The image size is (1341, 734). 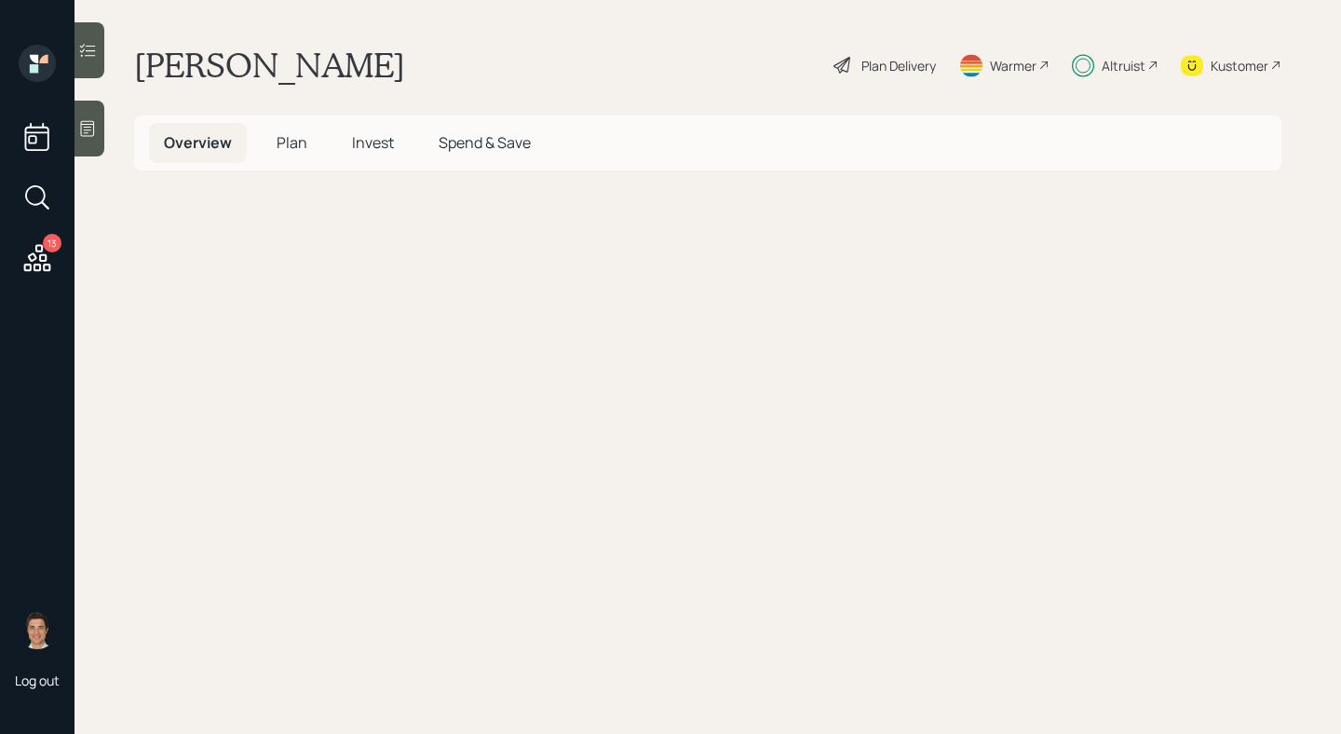 What do you see at coordinates (197, 142) in the screenshot?
I see `span: Overview` at bounding box center [197, 142].